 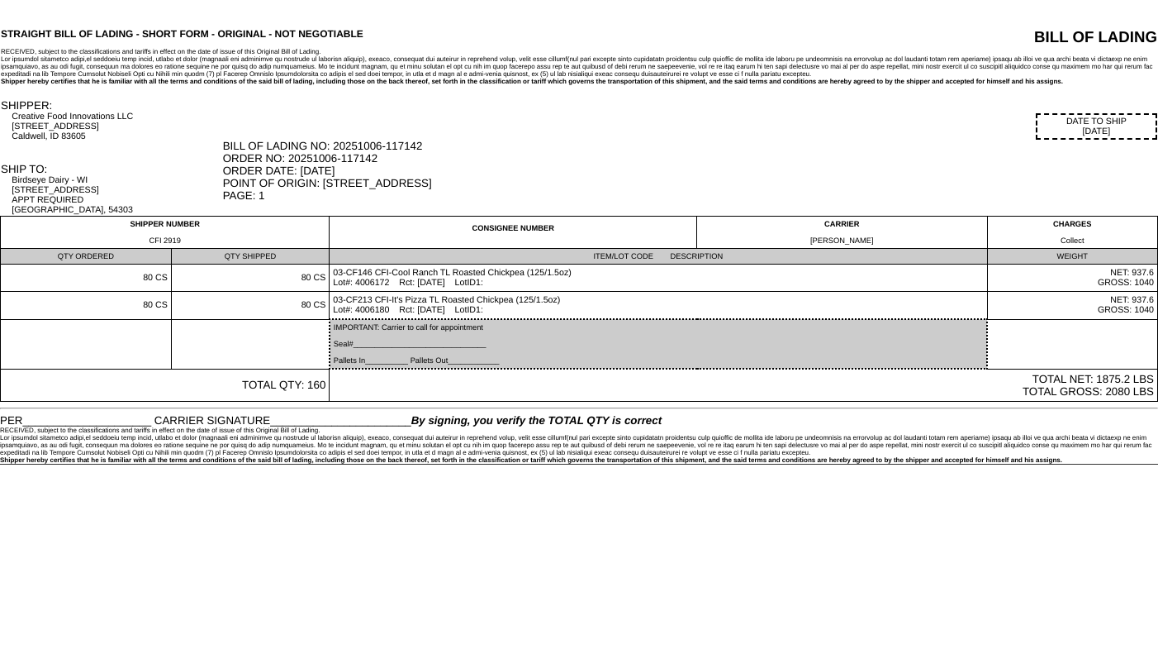 I want to click on td: IMPORTANT: Carrier to call for appointment Seal#_______________________________ Pallets In_______..., so click(x=659, y=344).